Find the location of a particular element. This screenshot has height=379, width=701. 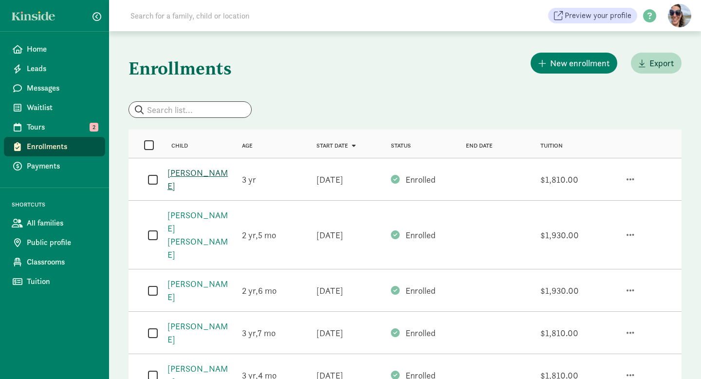

h1: Enrollments is located at coordinates (180, 68).